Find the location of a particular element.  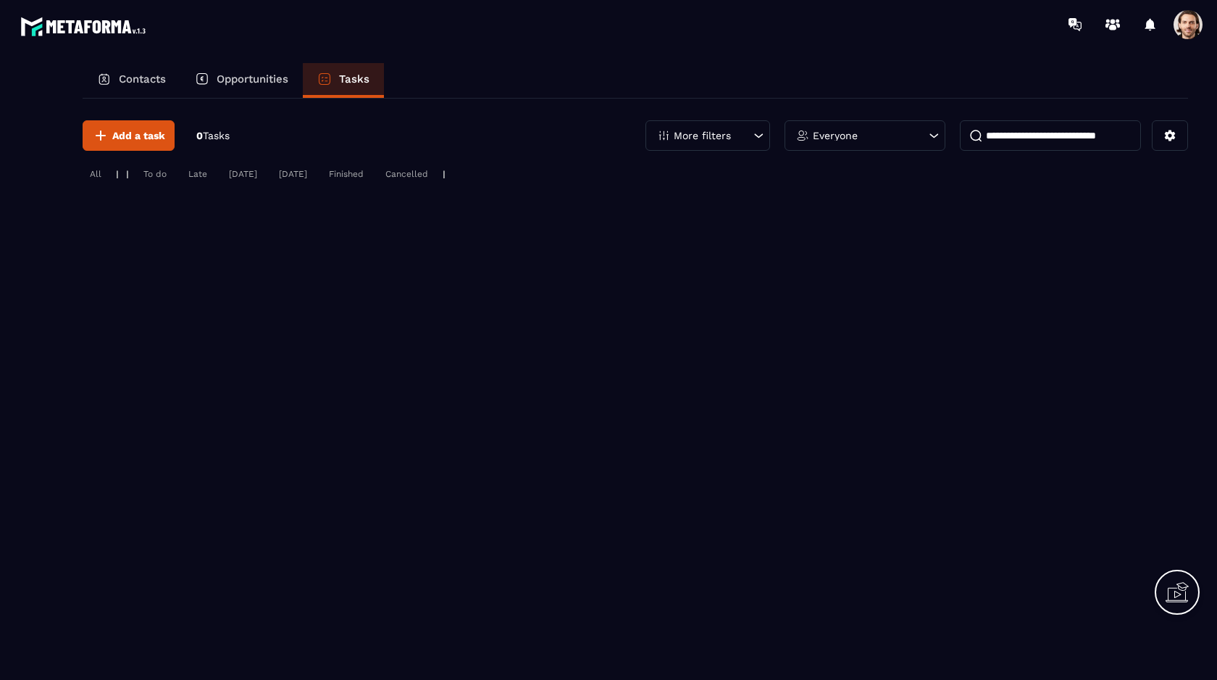

p: 0 is located at coordinates (213, 135).